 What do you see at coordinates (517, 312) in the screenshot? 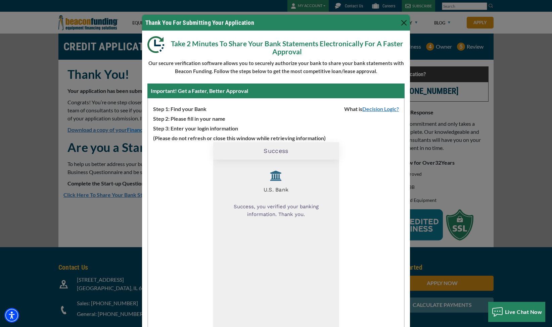
I see `button: Live Chat Now` at bounding box center [517, 312].